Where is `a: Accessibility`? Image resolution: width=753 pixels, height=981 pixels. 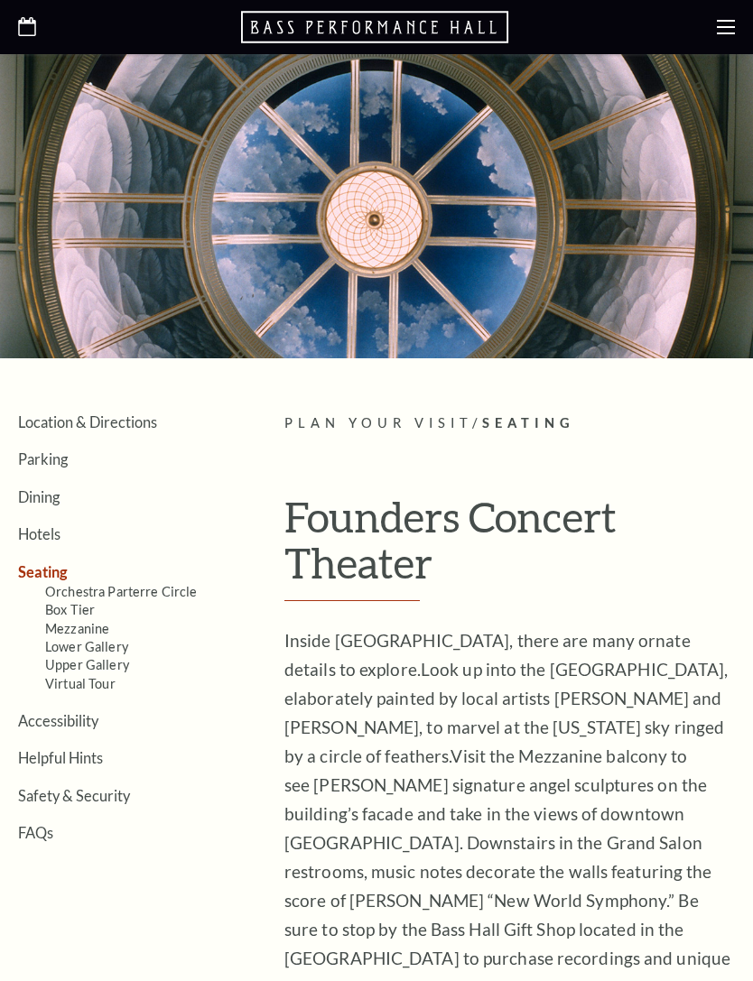 a: Accessibility is located at coordinates (58, 720).